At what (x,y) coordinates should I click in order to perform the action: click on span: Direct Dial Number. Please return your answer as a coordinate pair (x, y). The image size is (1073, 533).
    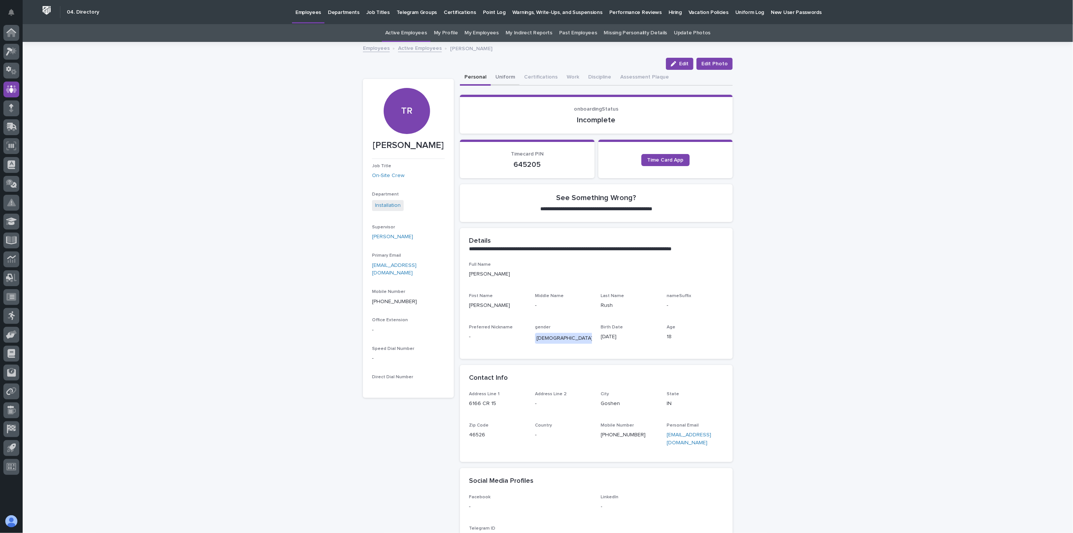
    Looking at the image, I should click on (392, 377).